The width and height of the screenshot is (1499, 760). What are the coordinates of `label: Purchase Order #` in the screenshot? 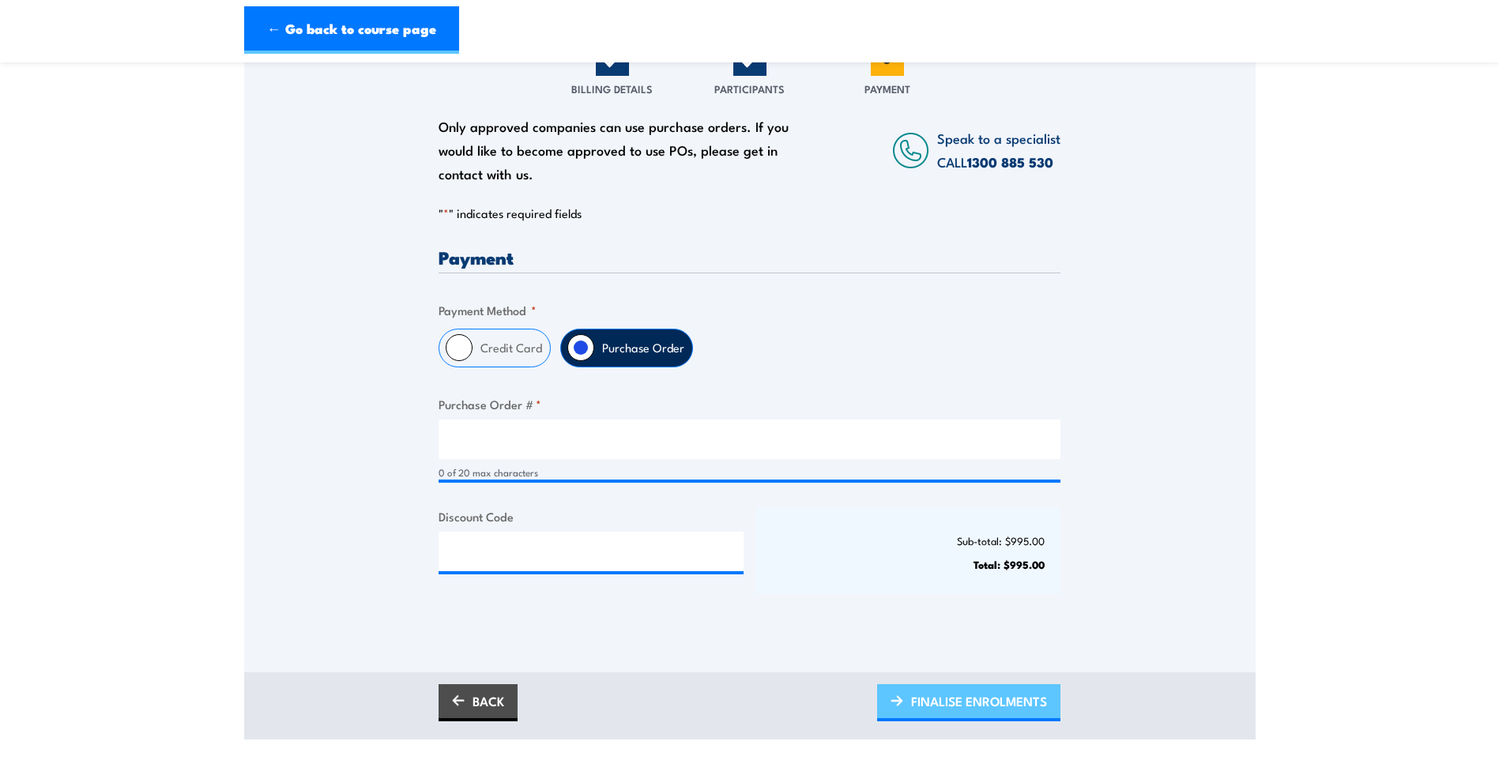 It's located at (749, 404).